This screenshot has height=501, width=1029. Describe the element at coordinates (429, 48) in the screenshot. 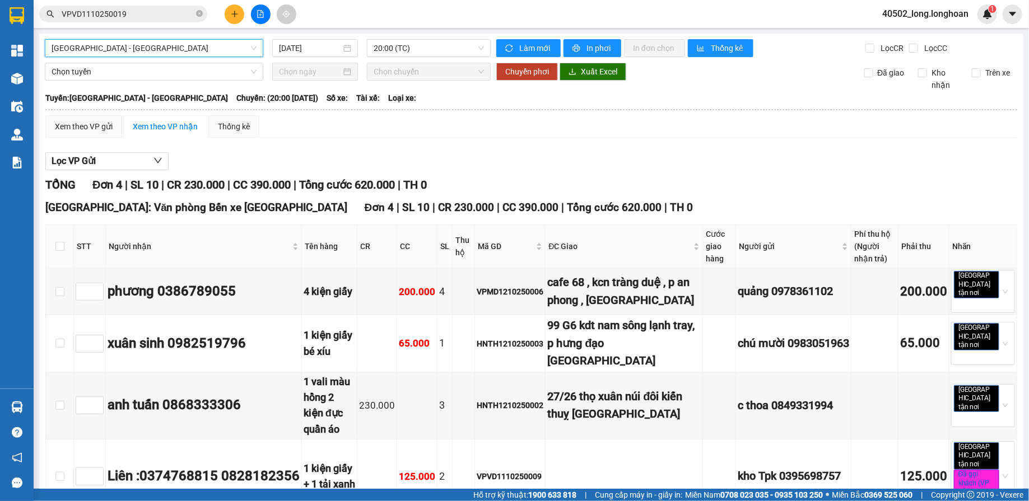

I see `span: 20:00 (TC)` at that location.